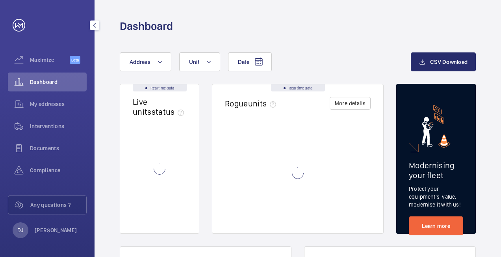  Describe the element at coordinates (145, 62) in the screenshot. I see `button: Address` at that location.